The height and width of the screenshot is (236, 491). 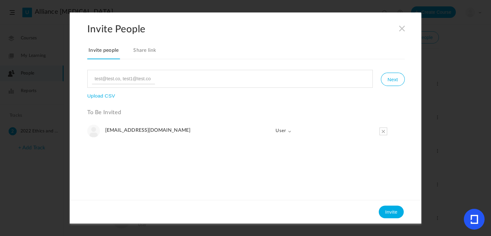 I want to click on button: Invite, so click(x=392, y=212).